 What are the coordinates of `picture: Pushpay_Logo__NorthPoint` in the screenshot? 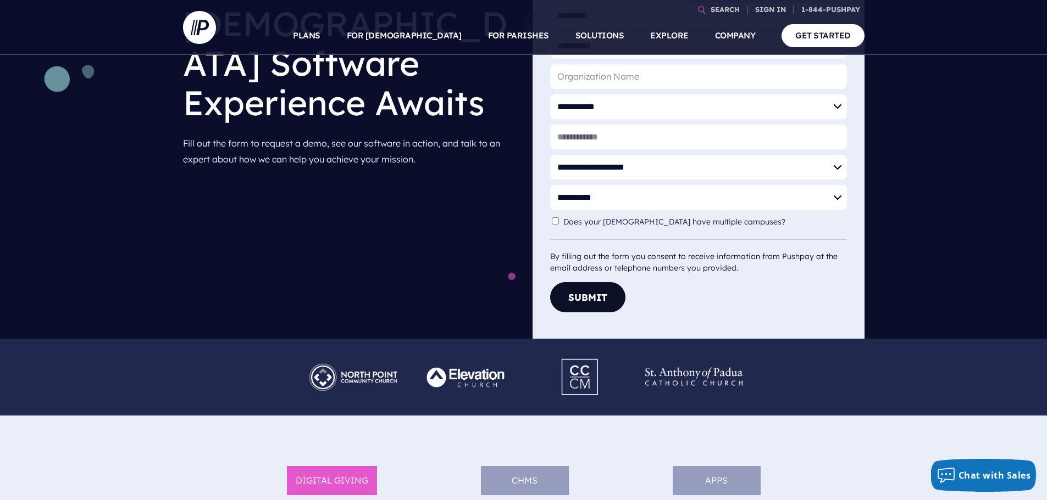 It's located at (353, 363).